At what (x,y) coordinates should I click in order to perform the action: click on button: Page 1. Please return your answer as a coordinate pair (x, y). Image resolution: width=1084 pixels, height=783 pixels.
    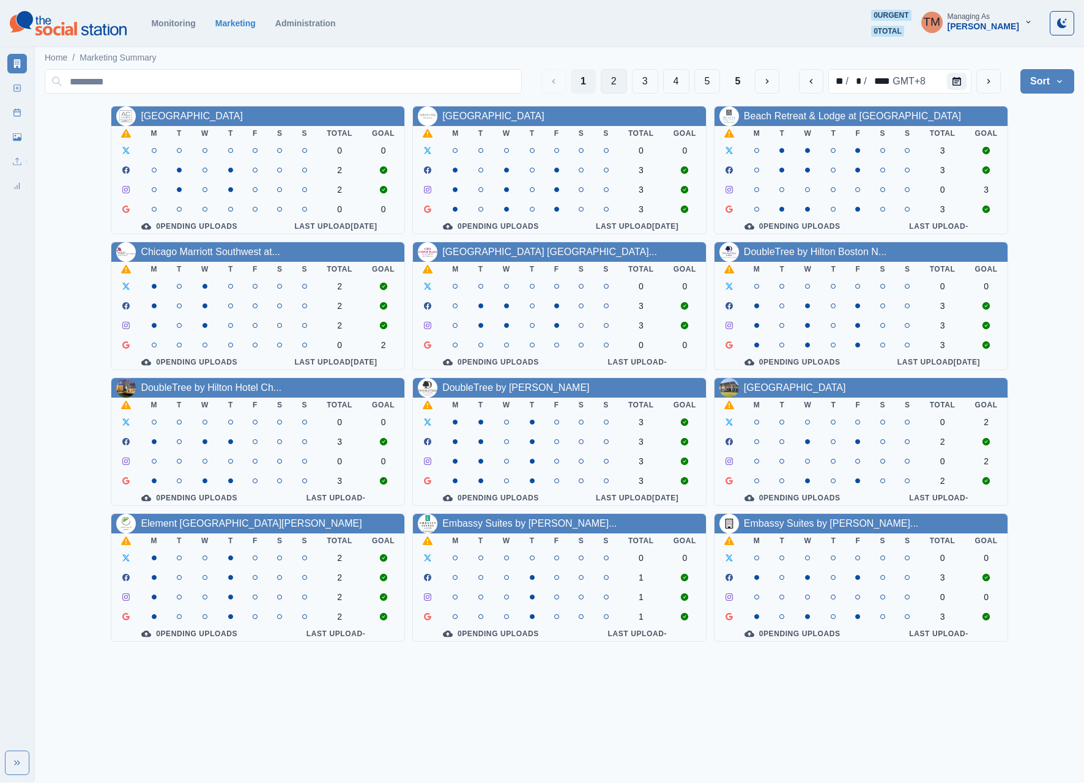
    Looking at the image, I should click on (583, 81).